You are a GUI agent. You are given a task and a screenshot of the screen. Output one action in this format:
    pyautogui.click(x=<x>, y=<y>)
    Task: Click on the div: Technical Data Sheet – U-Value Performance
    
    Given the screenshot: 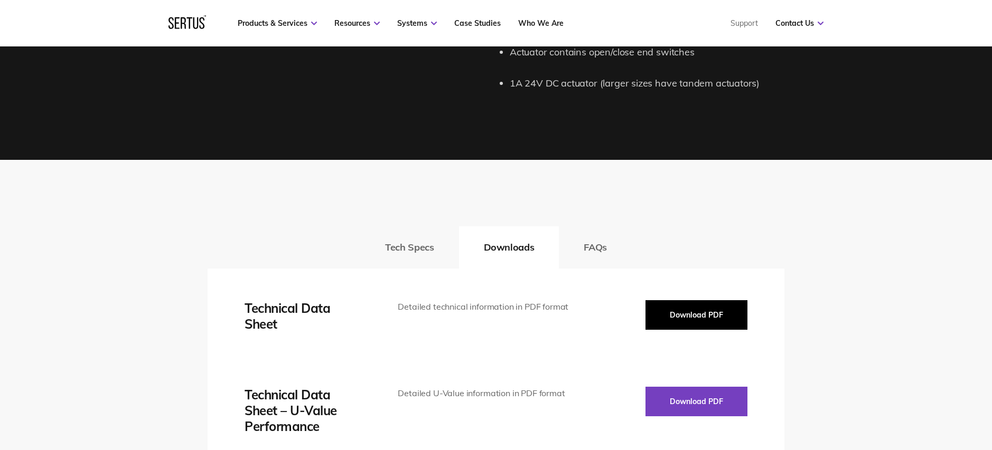 What is the action you would take?
    pyautogui.click(x=305, y=411)
    